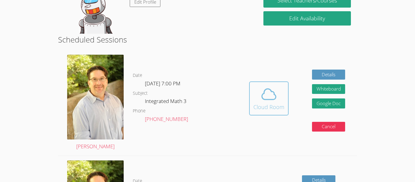 The width and height of the screenshot is (415, 182). I want to click on a: Google Doc, so click(329, 103).